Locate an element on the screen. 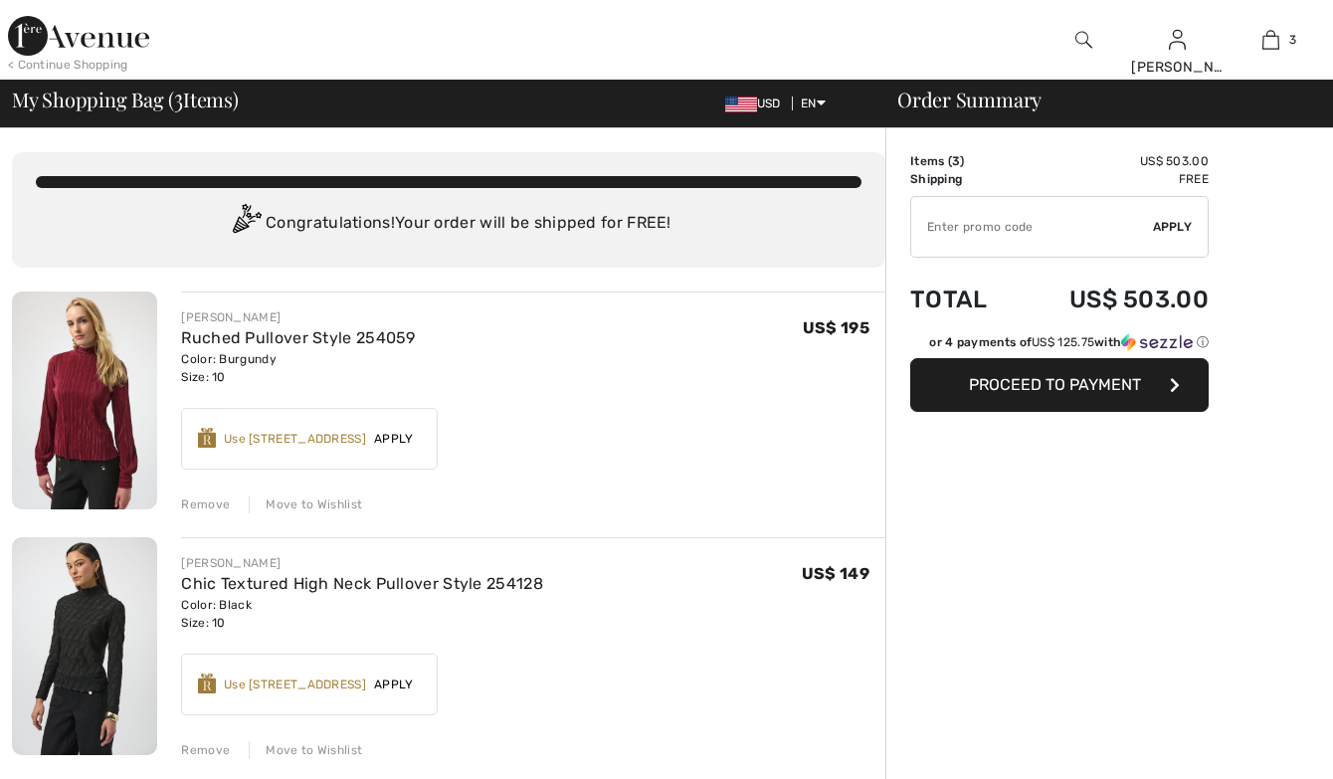 This screenshot has height=779, width=1333. img: Congratulation2.svg is located at coordinates (246, 224).